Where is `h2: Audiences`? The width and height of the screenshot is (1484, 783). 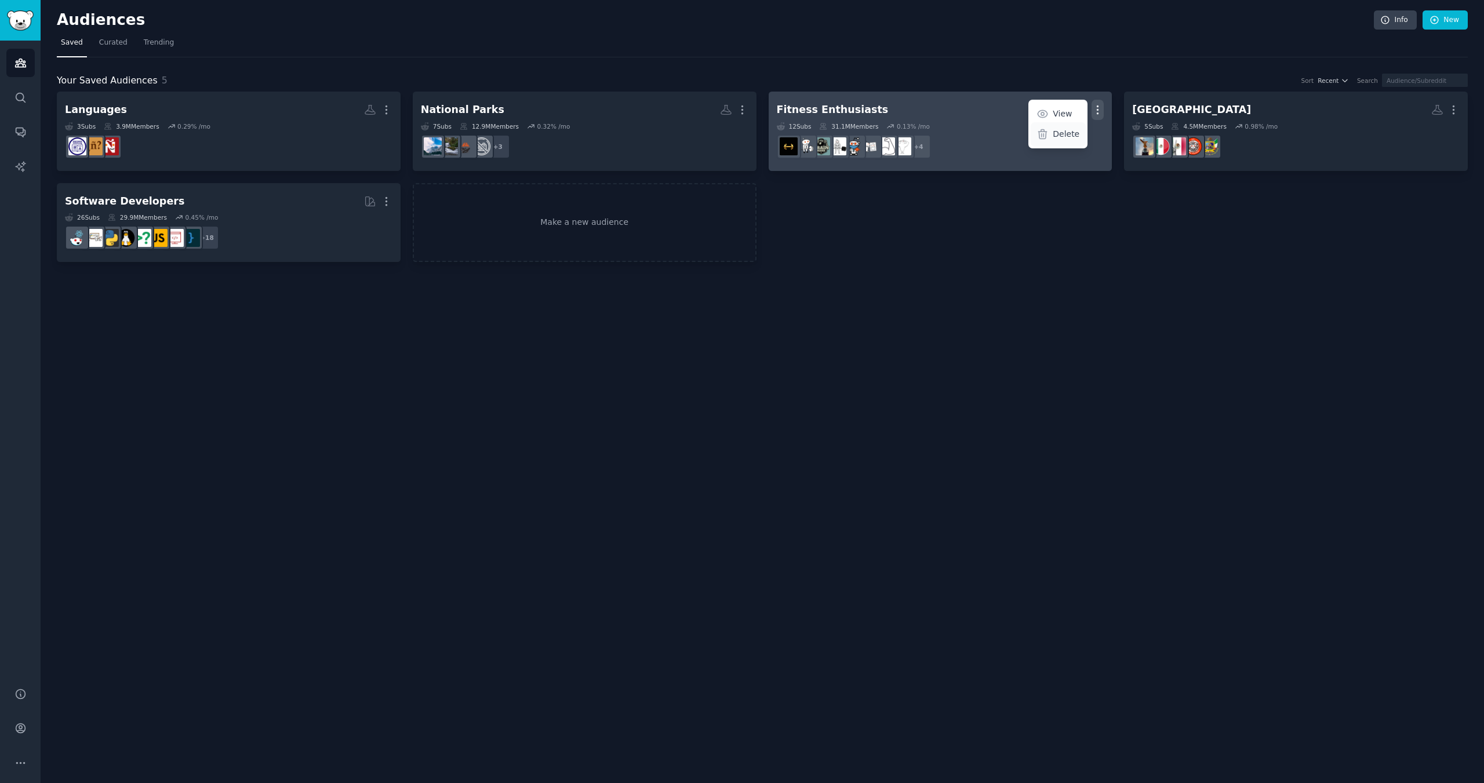
h2: Audiences is located at coordinates (715, 20).